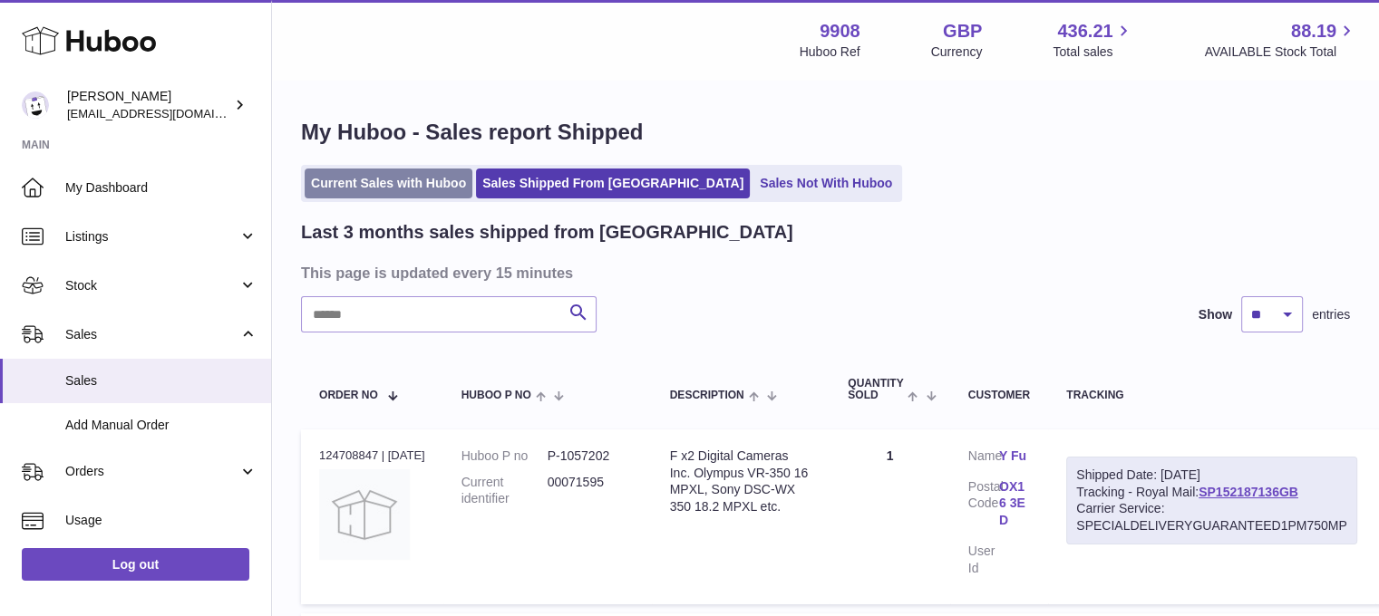 The image size is (1379, 616). What do you see at coordinates (826, 183) in the screenshot?
I see `a: Sales Not With Huboo` at bounding box center [826, 183].